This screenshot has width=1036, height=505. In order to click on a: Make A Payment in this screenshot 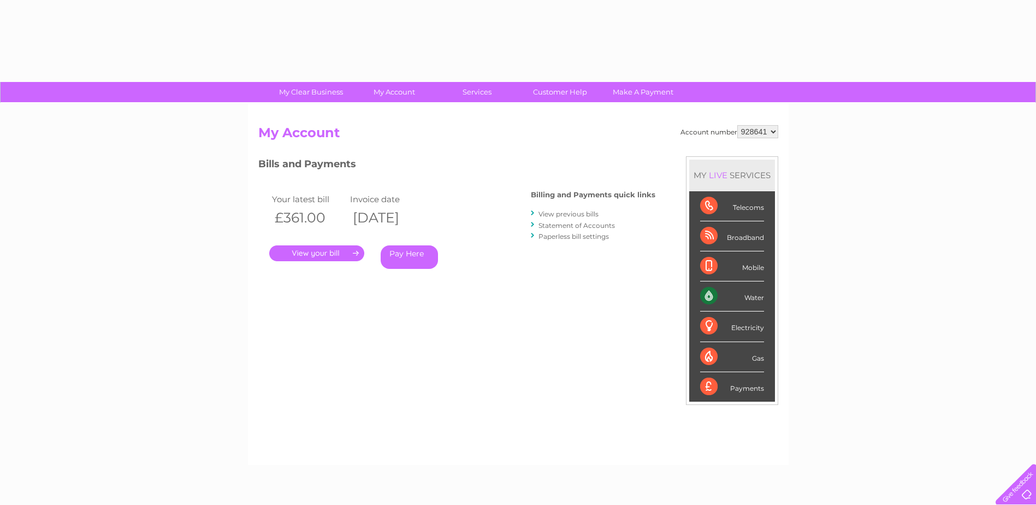, I will do `click(643, 92)`.